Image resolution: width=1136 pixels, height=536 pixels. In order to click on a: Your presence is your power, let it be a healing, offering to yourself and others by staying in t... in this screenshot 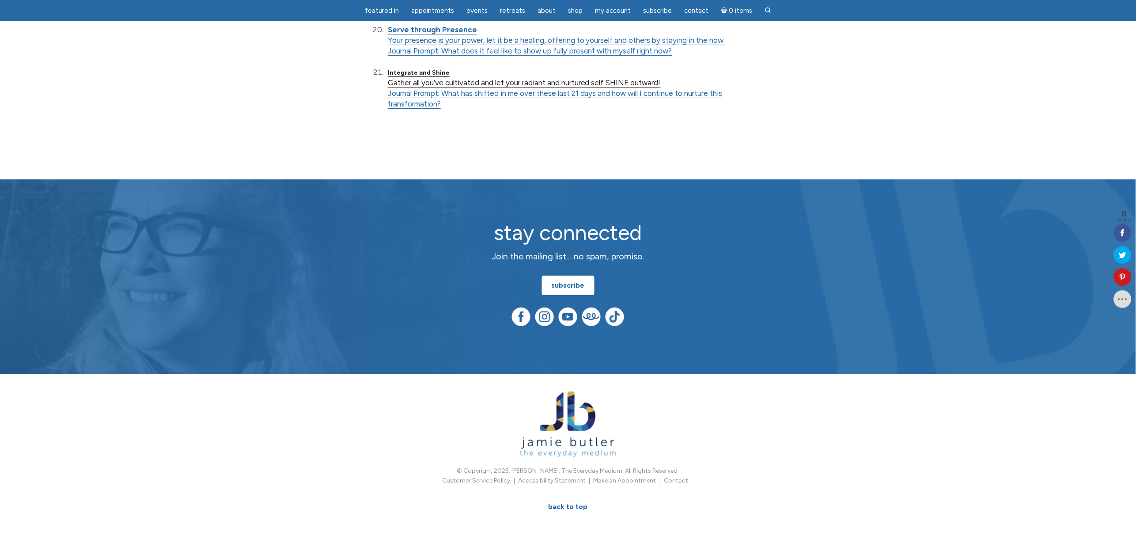, I will do `click(557, 40)`.